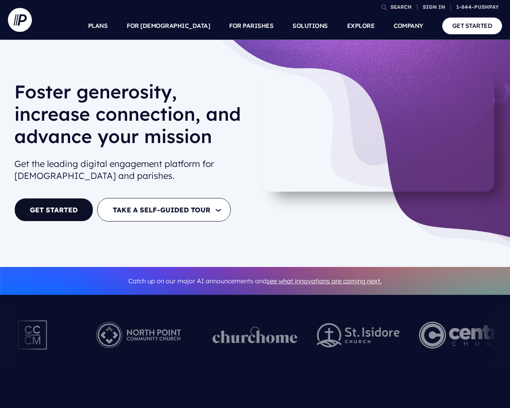 The height and width of the screenshot is (408, 510). I want to click on img: Pushpay_Logo__NorthPoint, so click(138, 335).